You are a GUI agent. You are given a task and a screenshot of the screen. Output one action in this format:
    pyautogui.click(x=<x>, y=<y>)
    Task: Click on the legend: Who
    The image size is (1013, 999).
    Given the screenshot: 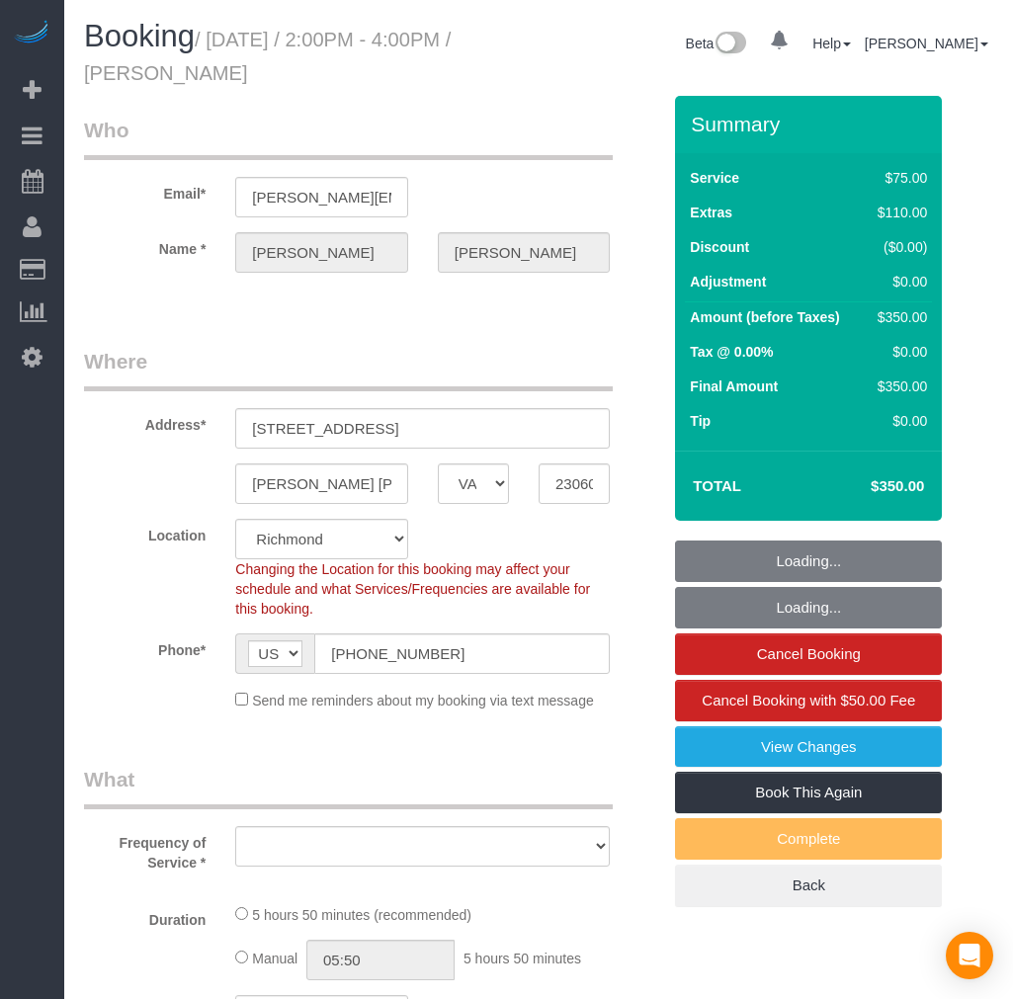 What is the action you would take?
    pyautogui.click(x=348, y=137)
    